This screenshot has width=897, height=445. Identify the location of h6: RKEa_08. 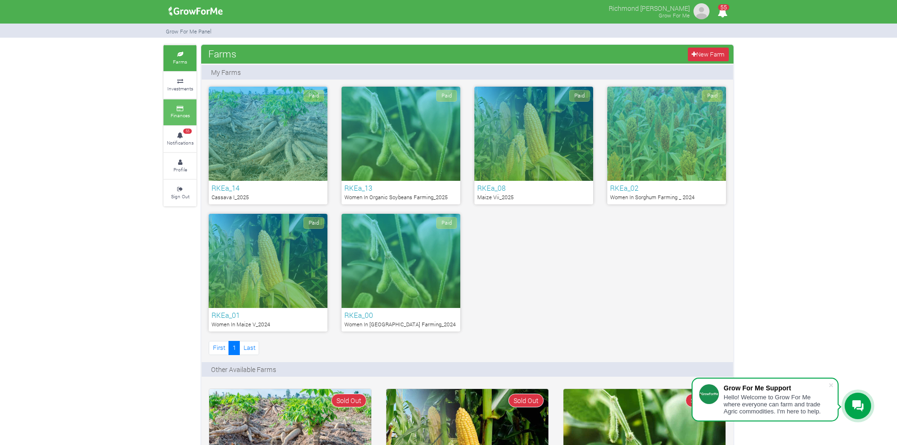
(533, 188).